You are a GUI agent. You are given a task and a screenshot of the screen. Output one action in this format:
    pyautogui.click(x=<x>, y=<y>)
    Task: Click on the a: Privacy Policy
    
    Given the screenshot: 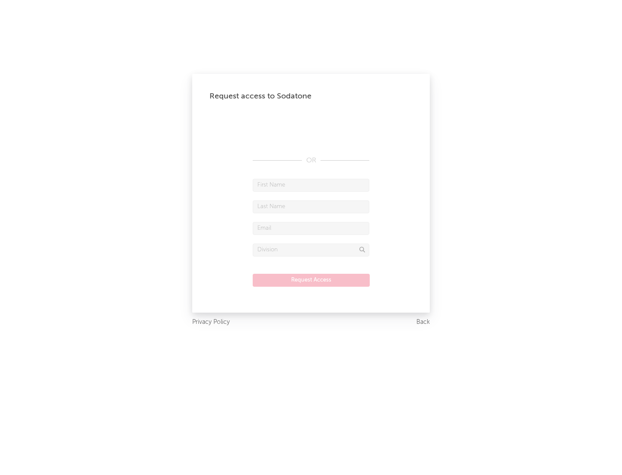 What is the action you would take?
    pyautogui.click(x=211, y=322)
    